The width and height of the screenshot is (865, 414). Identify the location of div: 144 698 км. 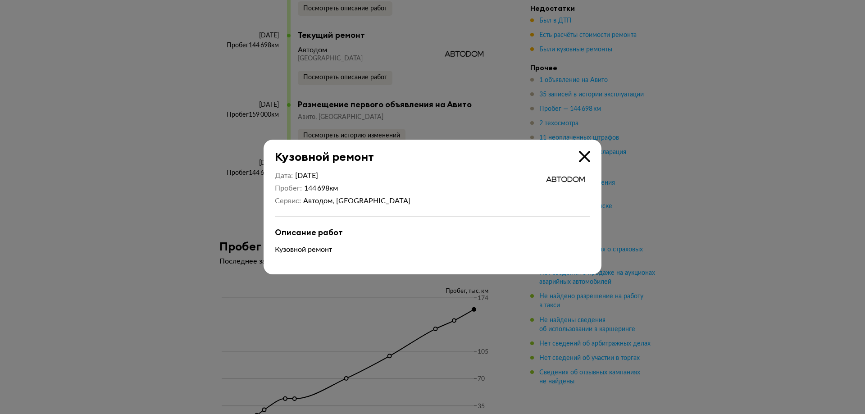
(357, 188).